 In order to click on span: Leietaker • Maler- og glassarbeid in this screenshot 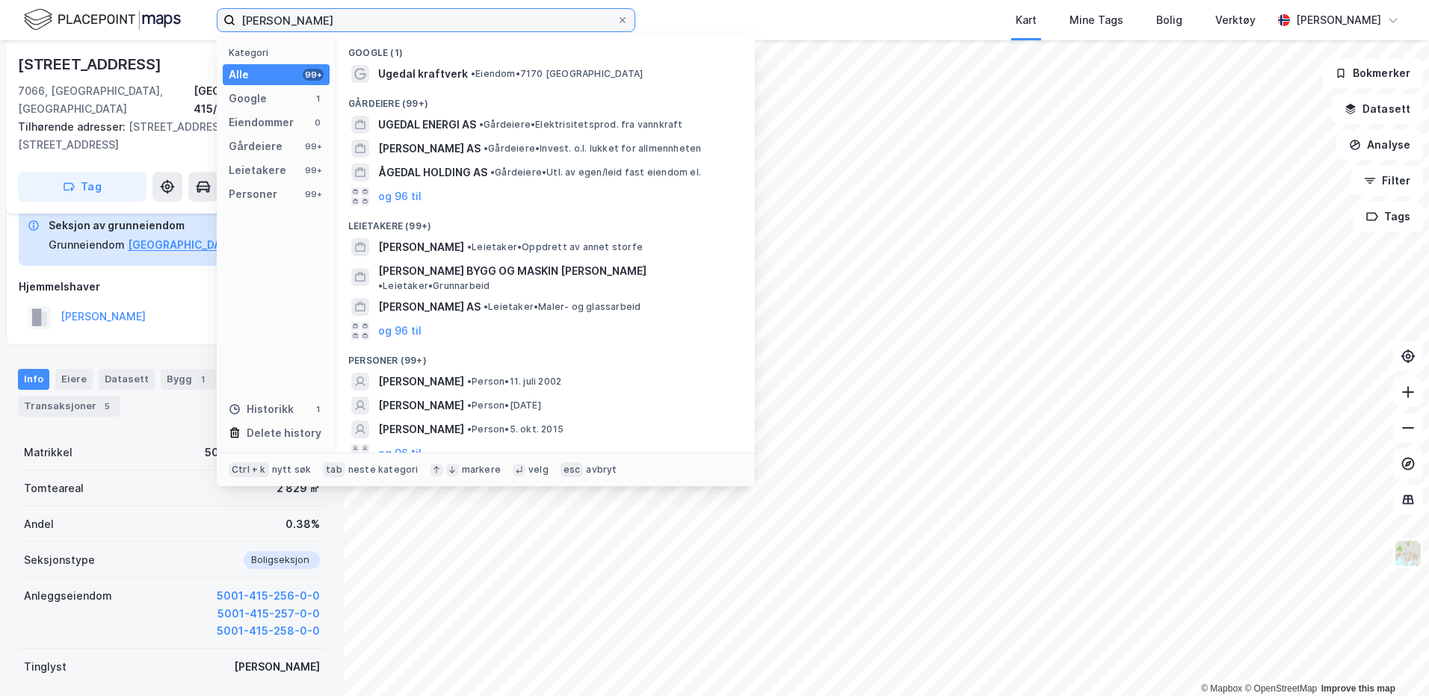, I will do `click(562, 307)`.